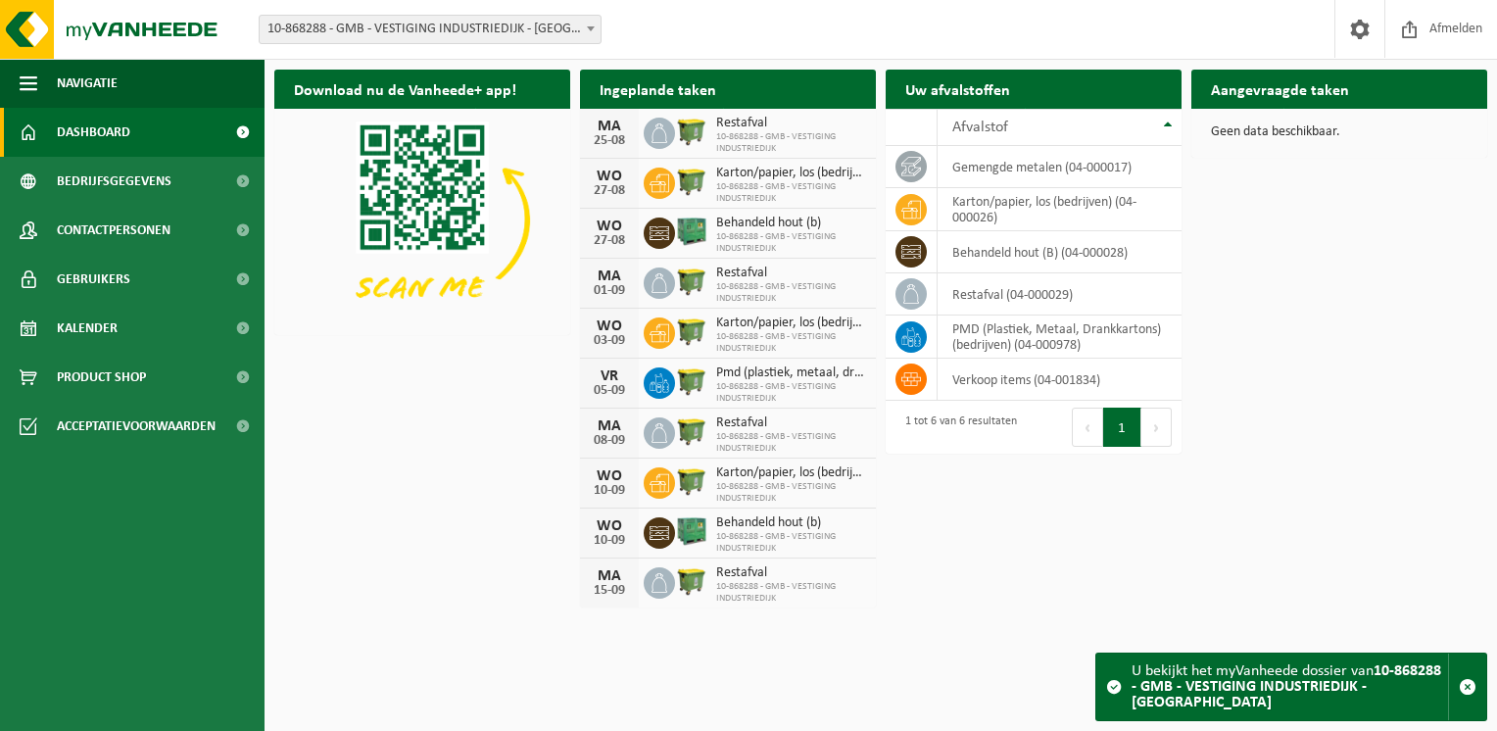 Image resolution: width=1497 pixels, height=731 pixels. Describe the element at coordinates (87, 328) in the screenshot. I see `span: Kalender` at that location.